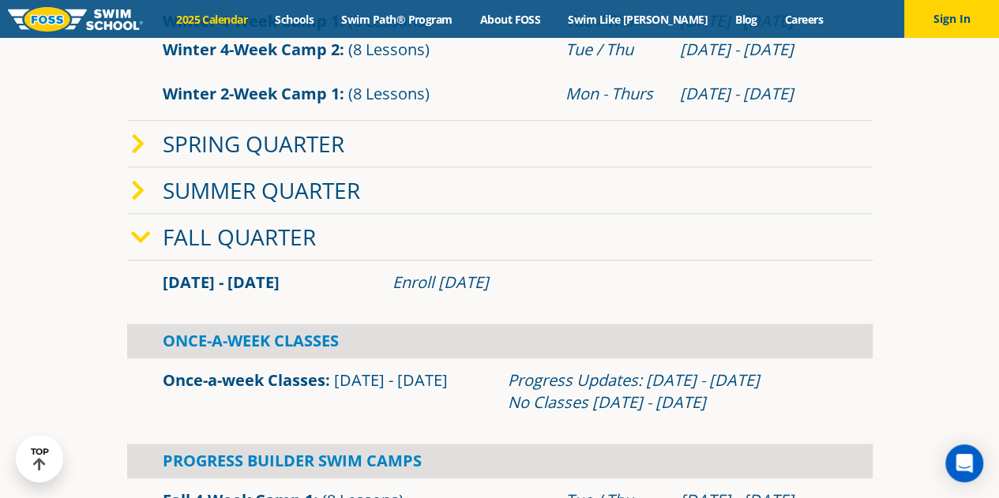 The height and width of the screenshot is (498, 999). Describe the element at coordinates (239, 237) in the screenshot. I see `a: Fall Quarter` at that location.